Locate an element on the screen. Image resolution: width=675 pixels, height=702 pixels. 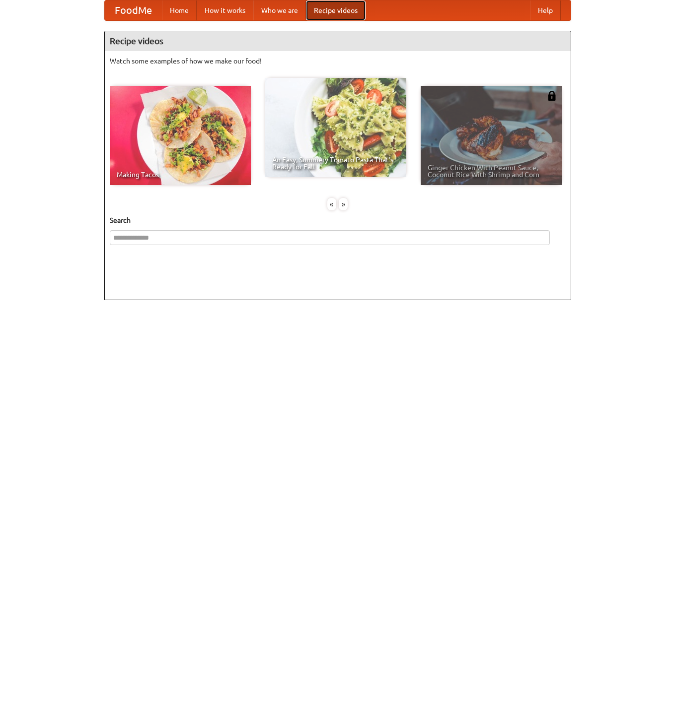
img: 483408.png is located at coordinates (551, 96).